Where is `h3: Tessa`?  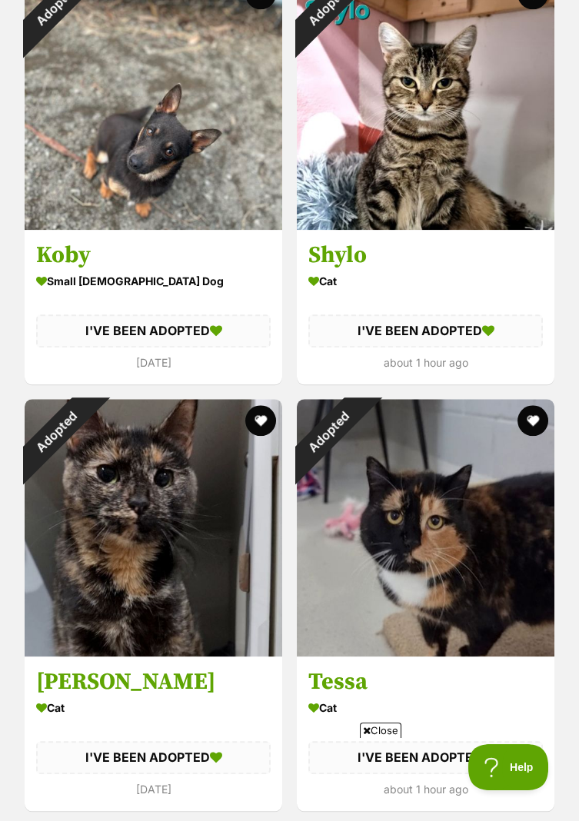
h3: Tessa is located at coordinates (425, 682).